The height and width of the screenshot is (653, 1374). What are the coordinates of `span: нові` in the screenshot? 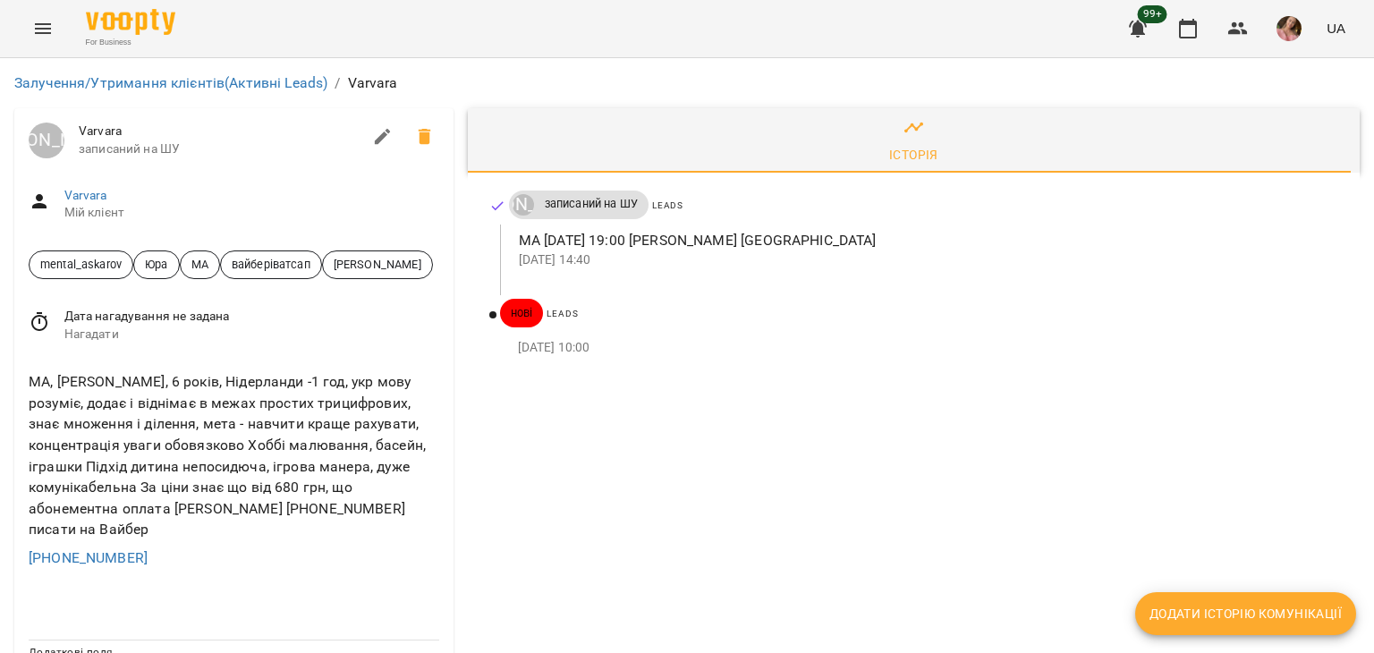 It's located at (521, 313).